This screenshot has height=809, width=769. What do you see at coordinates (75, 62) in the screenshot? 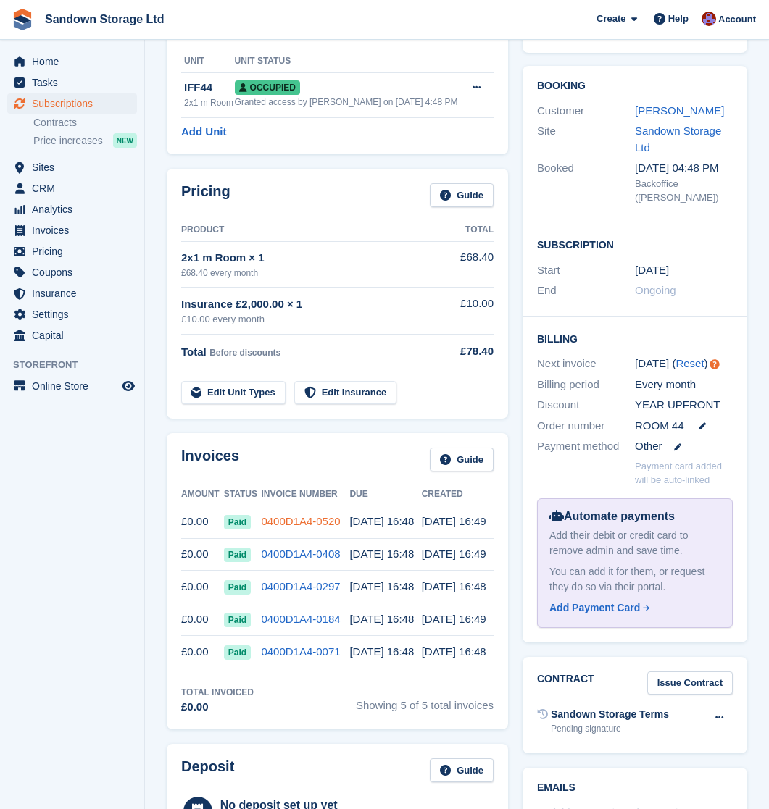
I see `span: Home` at bounding box center [75, 62].